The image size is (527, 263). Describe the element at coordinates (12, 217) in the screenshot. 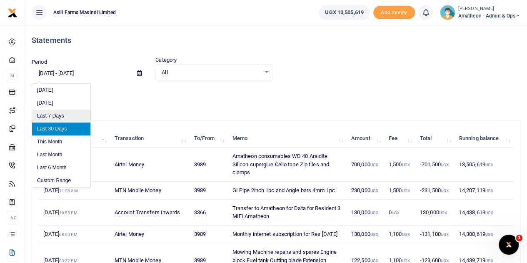

I see `li: Ac` at that location.